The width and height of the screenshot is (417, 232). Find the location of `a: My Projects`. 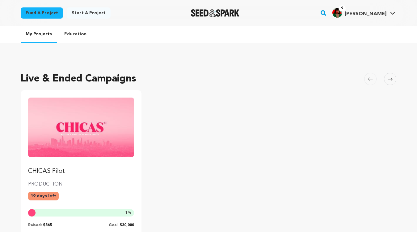

a: My Projects is located at coordinates (39, 34).